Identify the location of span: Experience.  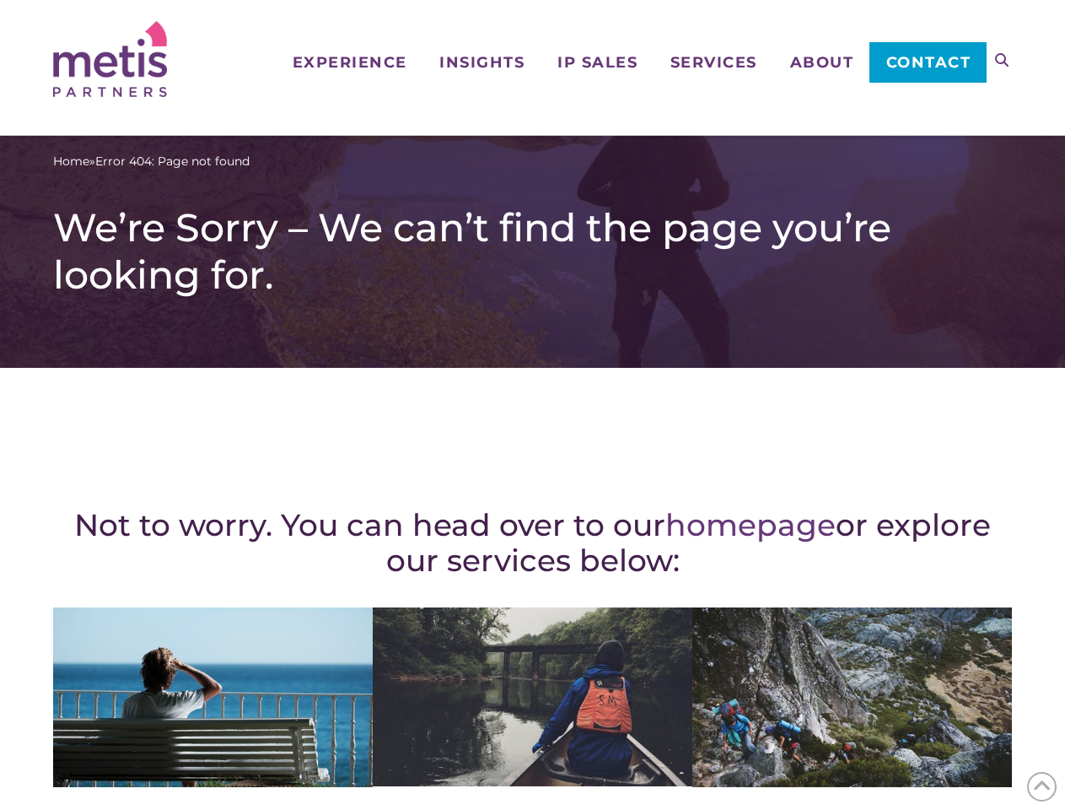
(350, 62).